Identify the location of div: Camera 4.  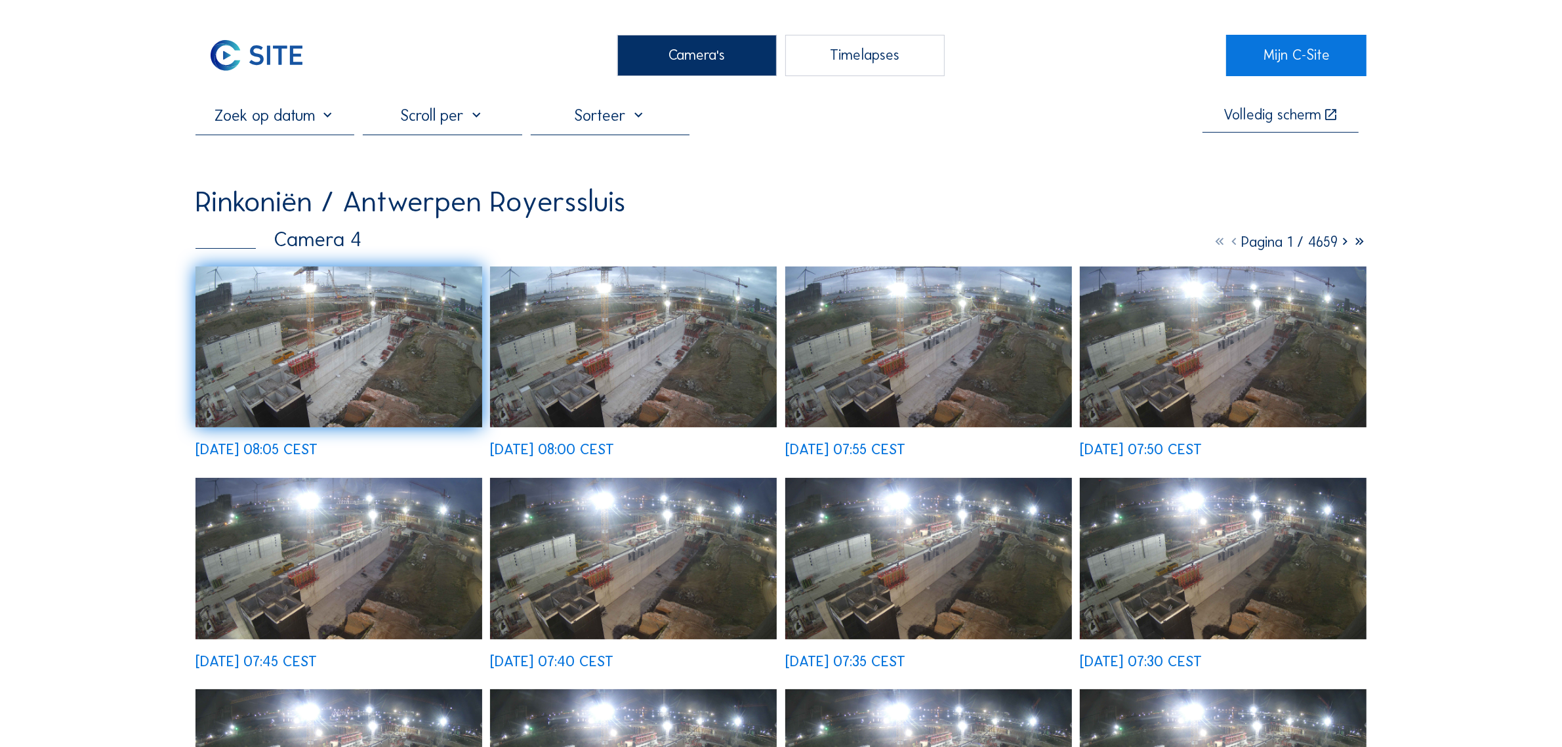
(278, 239).